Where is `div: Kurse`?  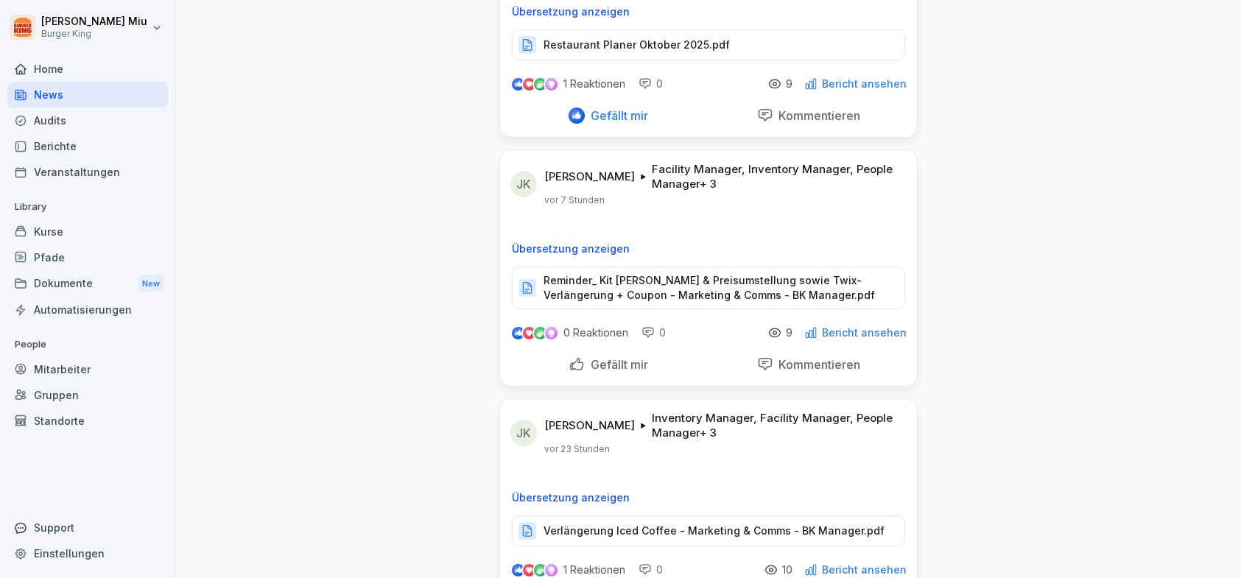
div: Kurse is located at coordinates (88, 231).